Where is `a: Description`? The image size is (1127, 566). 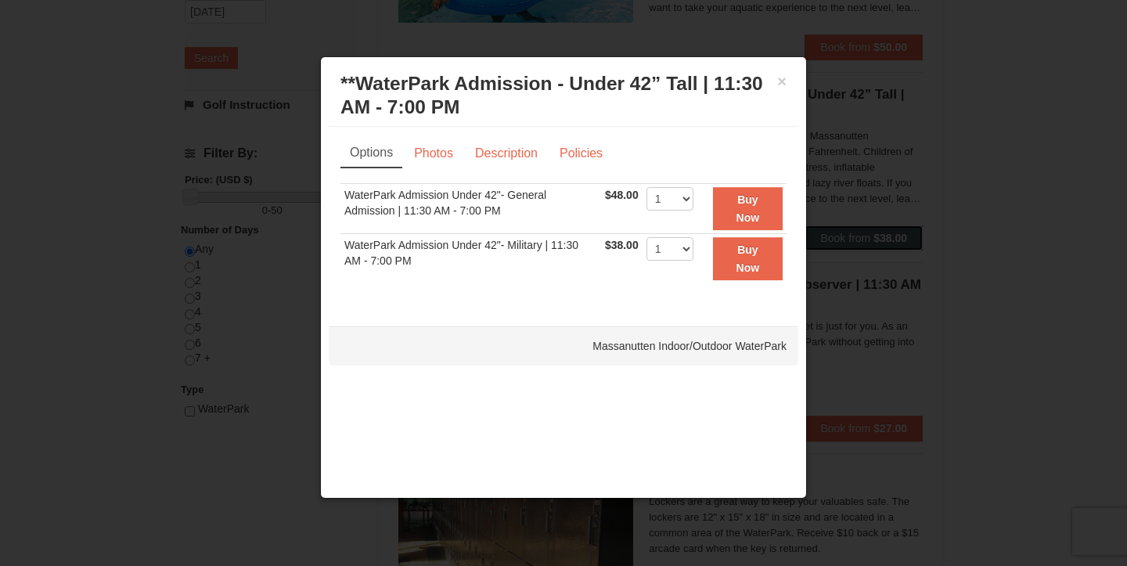
a: Description is located at coordinates (506, 153).